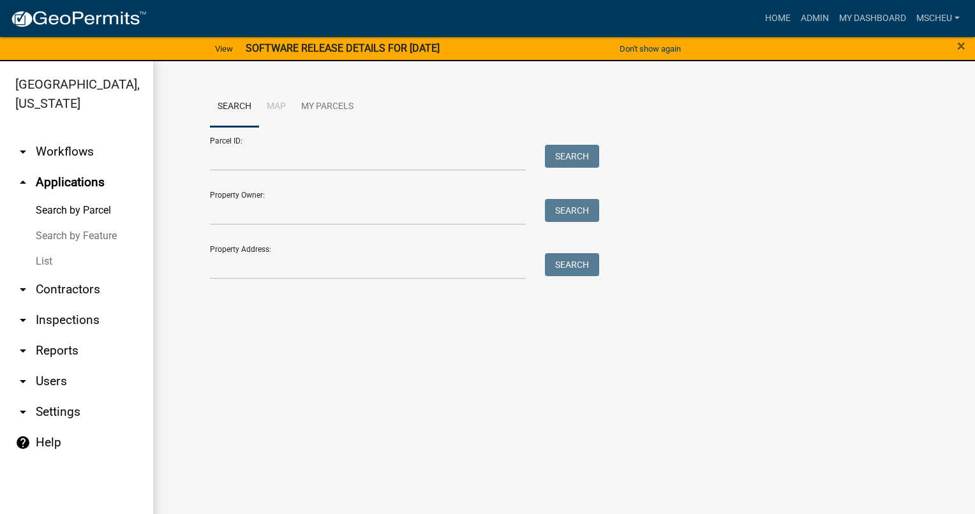  What do you see at coordinates (938, 19) in the screenshot?
I see `a: mscheu` at bounding box center [938, 19].